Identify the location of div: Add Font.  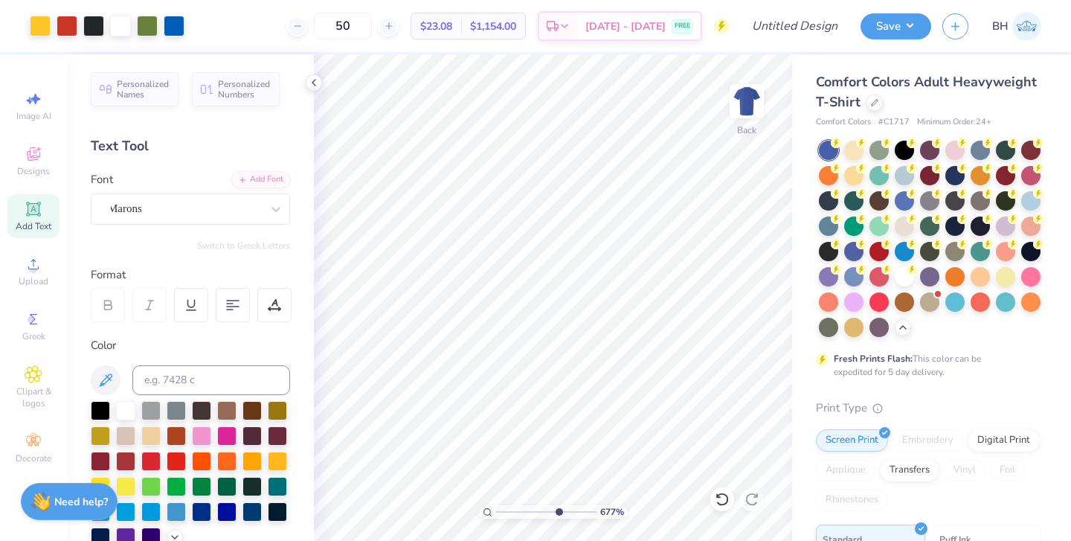
(260, 179).